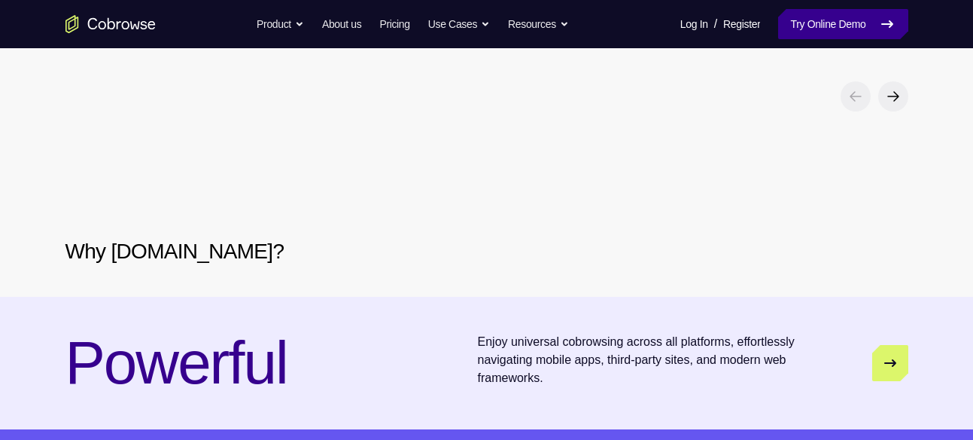 This screenshot has height=440, width=973. What do you see at coordinates (741, 24) in the screenshot?
I see `a: Register` at bounding box center [741, 24].